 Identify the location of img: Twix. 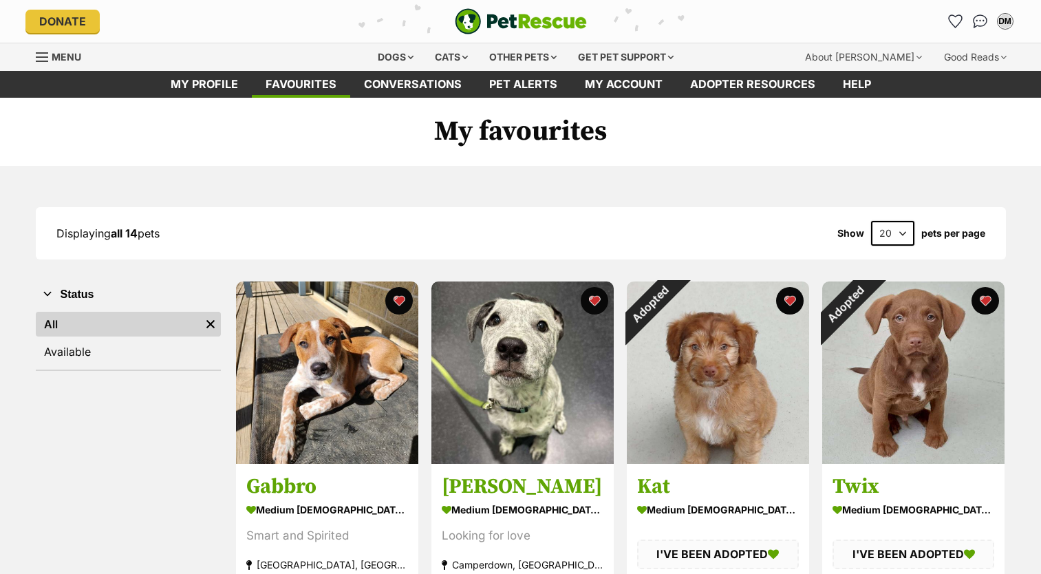
(913, 372).